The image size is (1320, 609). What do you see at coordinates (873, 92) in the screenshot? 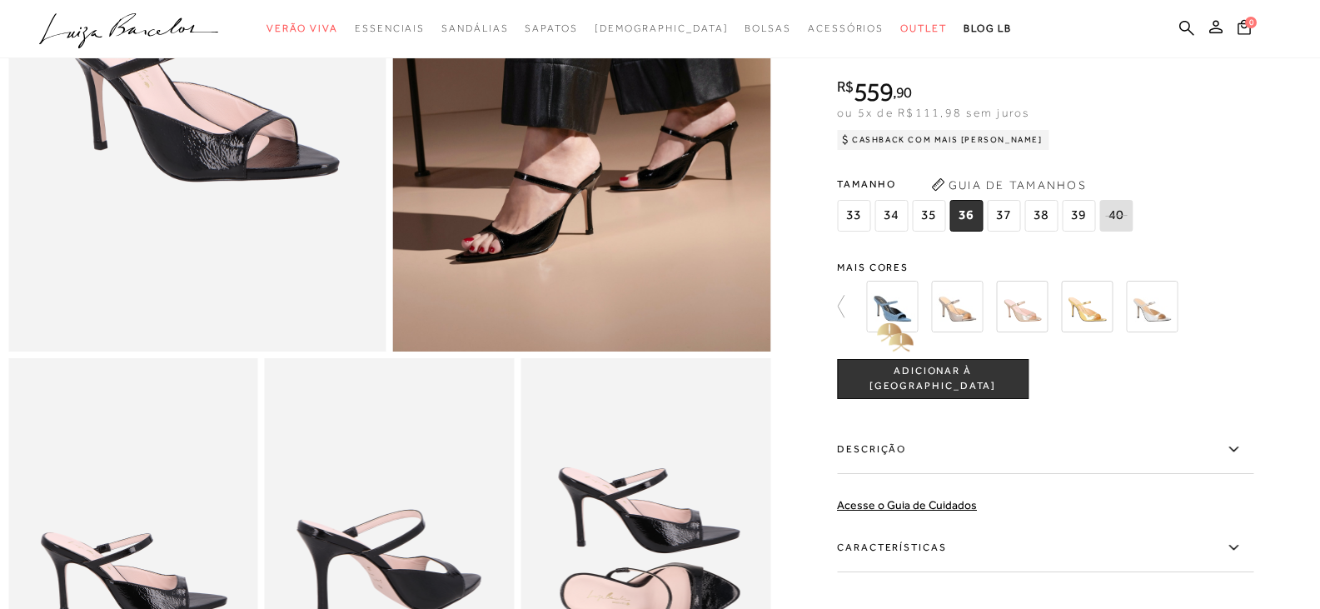
I see `span: 559` at bounding box center [873, 92].